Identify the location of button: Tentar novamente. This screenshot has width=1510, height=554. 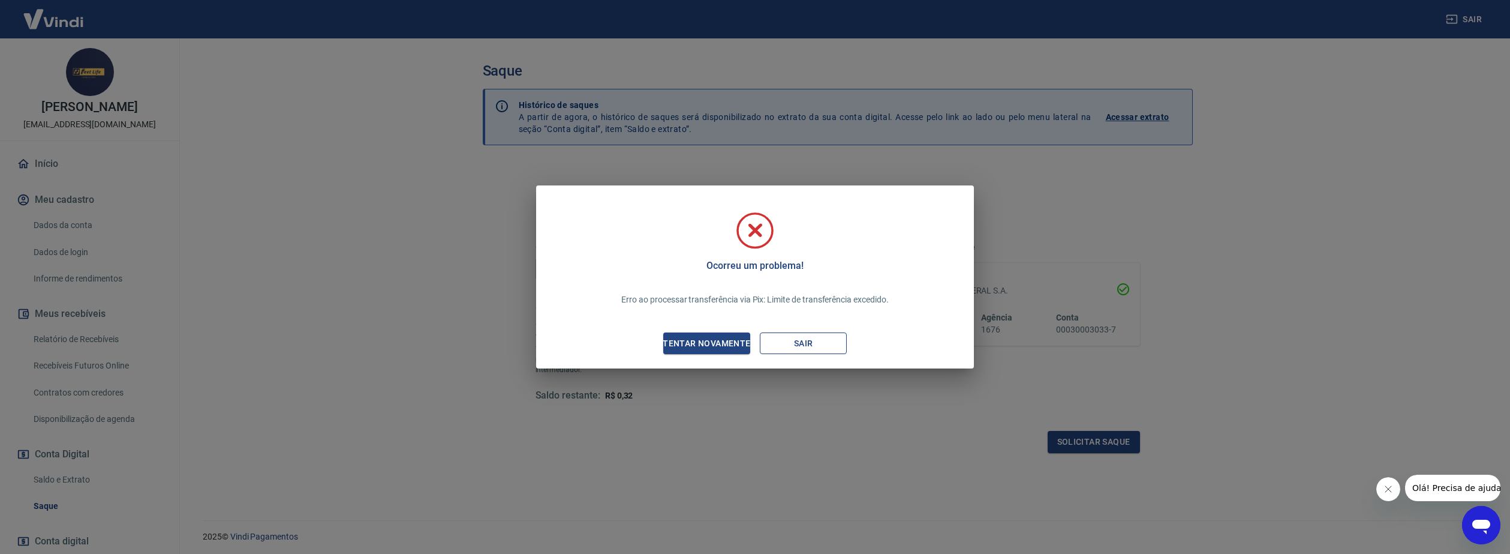
(706, 343).